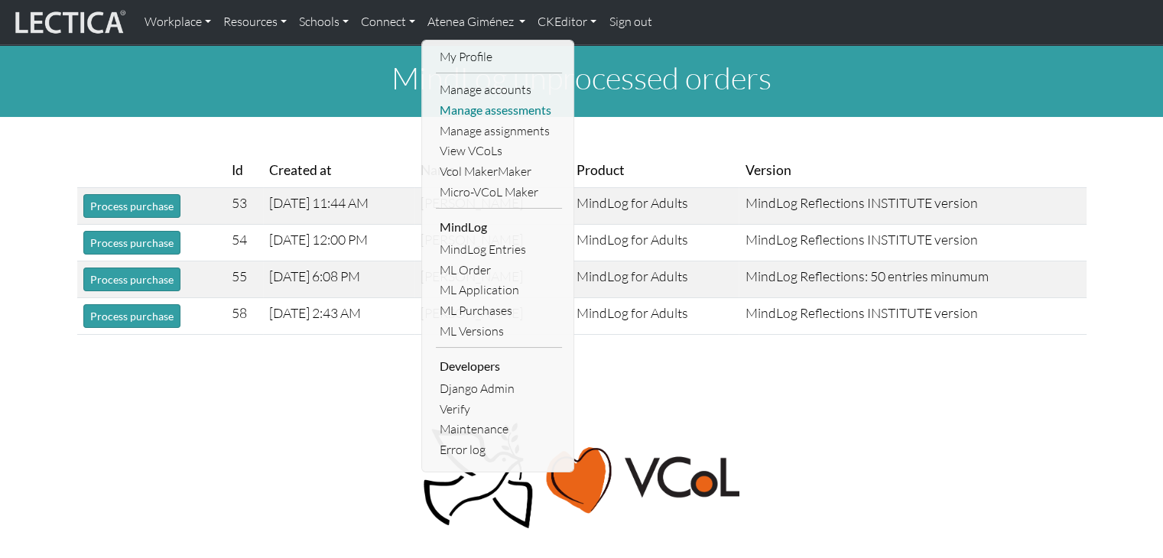 This screenshot has width=1163, height=558. What do you see at coordinates (499, 249) in the screenshot?
I see `a: MindLog Entries` at bounding box center [499, 249].